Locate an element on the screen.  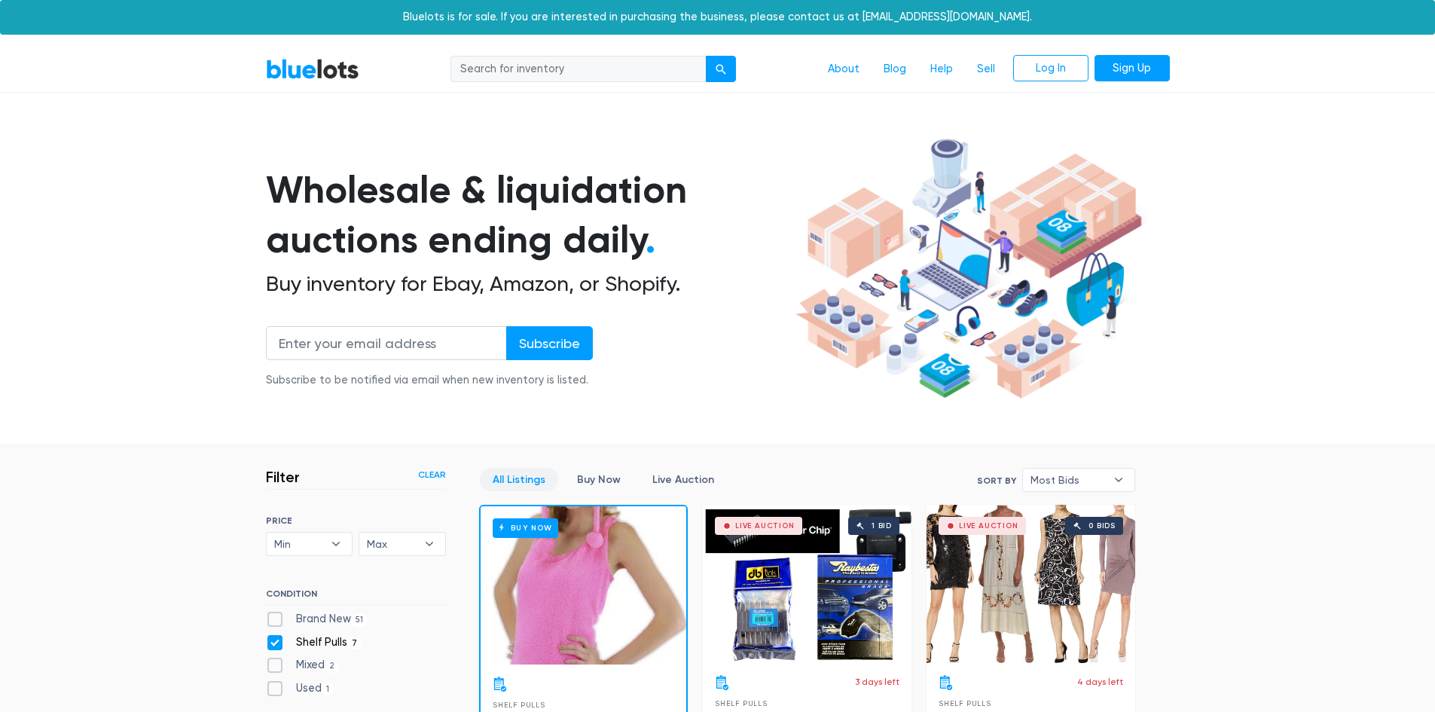
div: 0 bids is located at coordinates (1102, 526).